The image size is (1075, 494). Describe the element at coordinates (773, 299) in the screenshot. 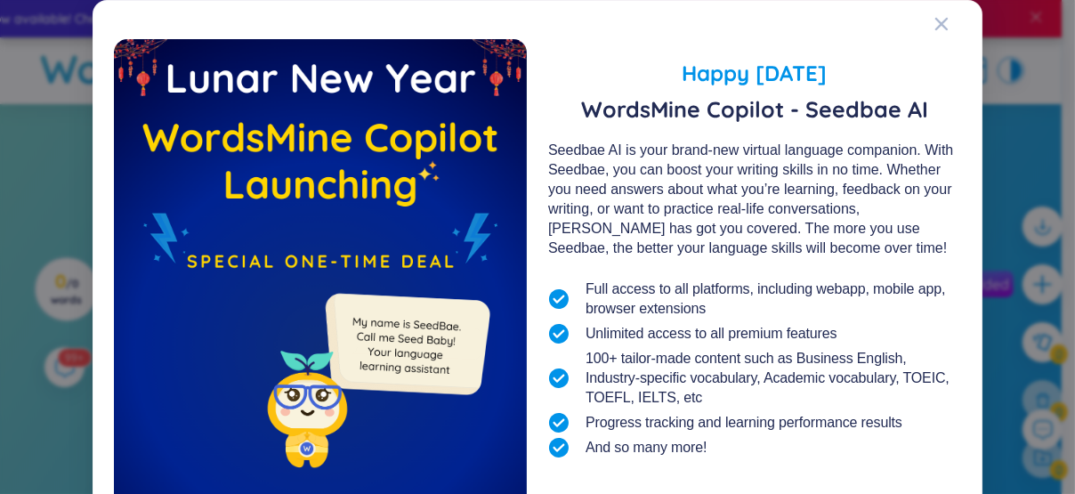

I see `span: Full access to all platforms, including webapp, mobile app, browser extensions` at that location.